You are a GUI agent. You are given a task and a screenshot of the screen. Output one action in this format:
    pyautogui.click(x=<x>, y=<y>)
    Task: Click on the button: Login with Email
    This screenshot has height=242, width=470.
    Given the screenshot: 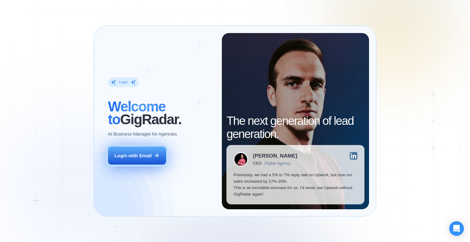 What is the action you would take?
    pyautogui.click(x=137, y=156)
    